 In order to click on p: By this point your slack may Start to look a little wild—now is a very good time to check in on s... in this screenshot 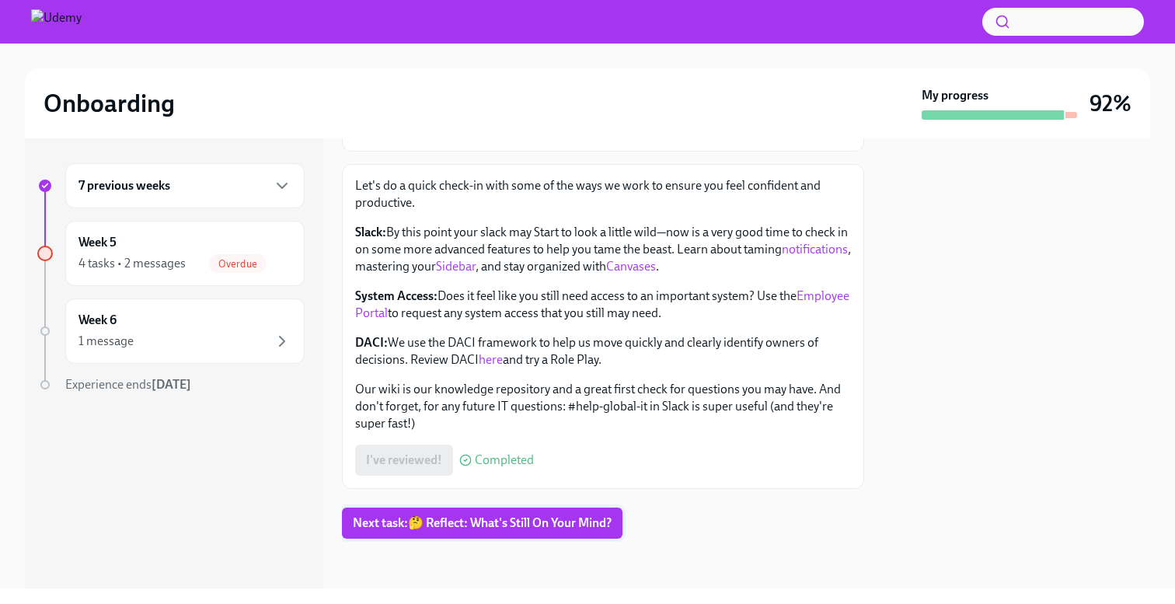, I will do `click(603, 249)`.